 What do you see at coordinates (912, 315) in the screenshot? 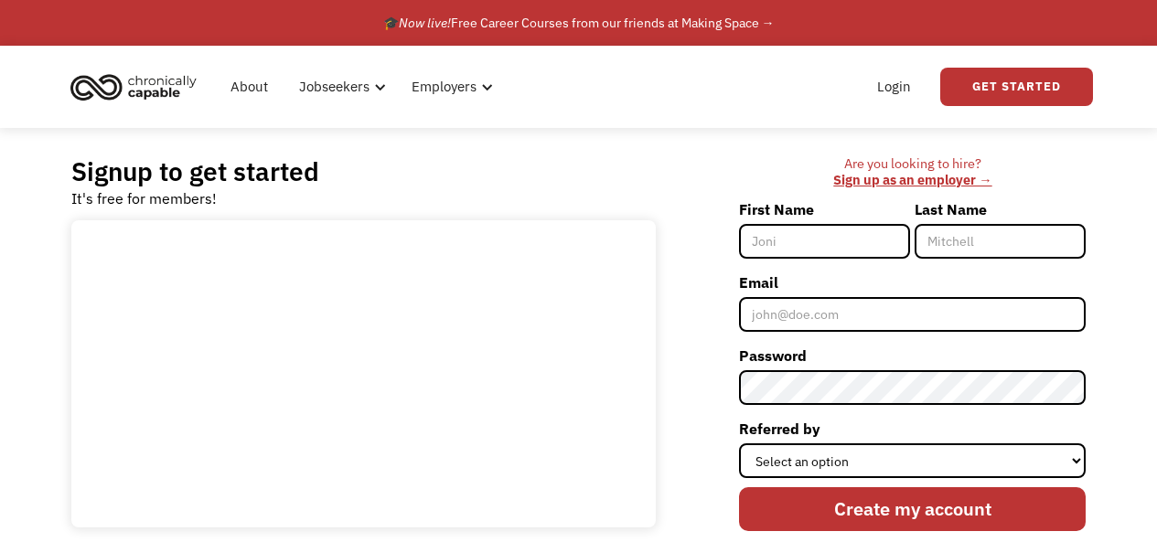
I see `input: john@doe.com` at bounding box center [912, 315].